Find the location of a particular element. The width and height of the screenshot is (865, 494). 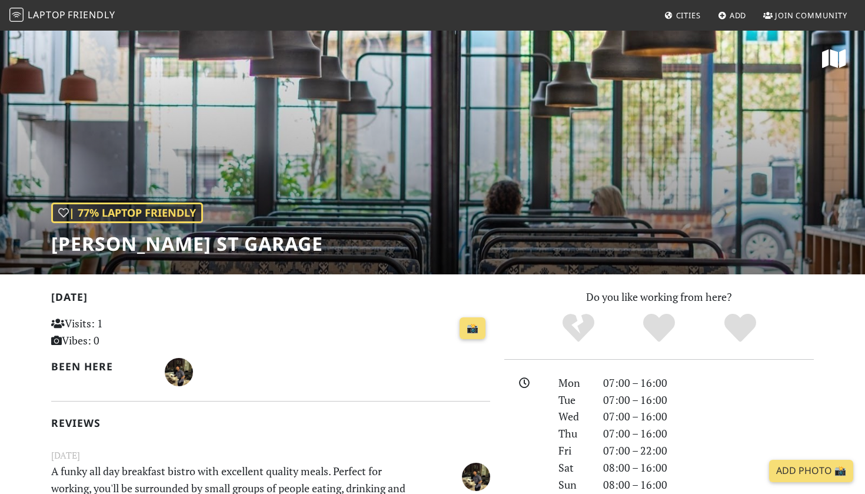

div: No is located at coordinates (579, 328).